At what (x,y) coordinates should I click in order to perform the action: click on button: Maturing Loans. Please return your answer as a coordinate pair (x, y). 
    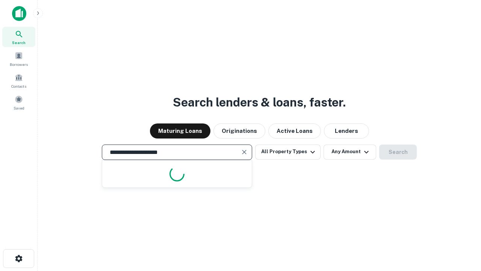
    Looking at the image, I should click on (180, 131).